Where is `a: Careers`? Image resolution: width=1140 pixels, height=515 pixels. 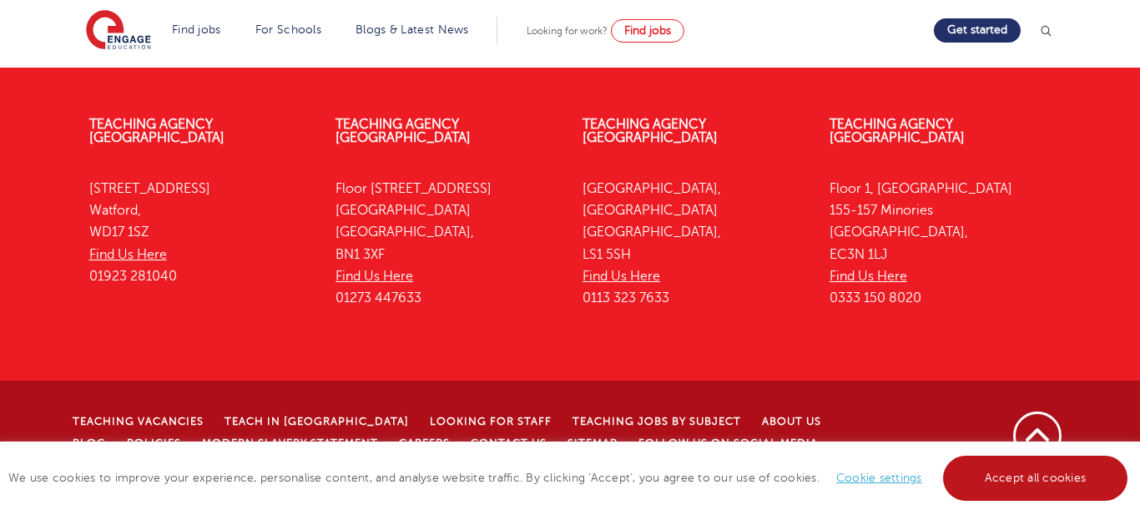 a: Careers is located at coordinates (424, 443).